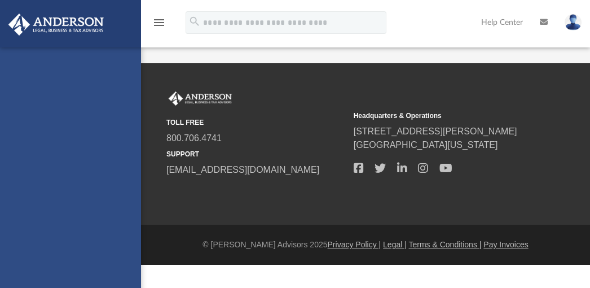  I want to click on a: Legal |, so click(395, 244).